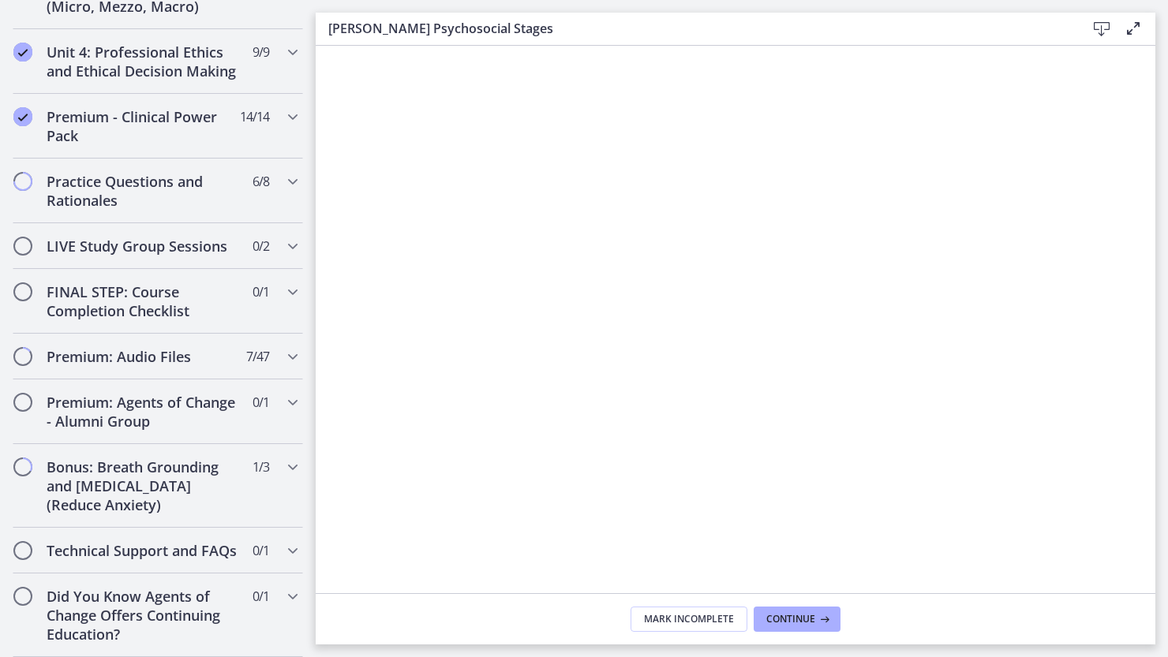 This screenshot has height=657, width=1168. I want to click on h2: FINAL STEP: Course Completion Checklist, so click(143, 301).